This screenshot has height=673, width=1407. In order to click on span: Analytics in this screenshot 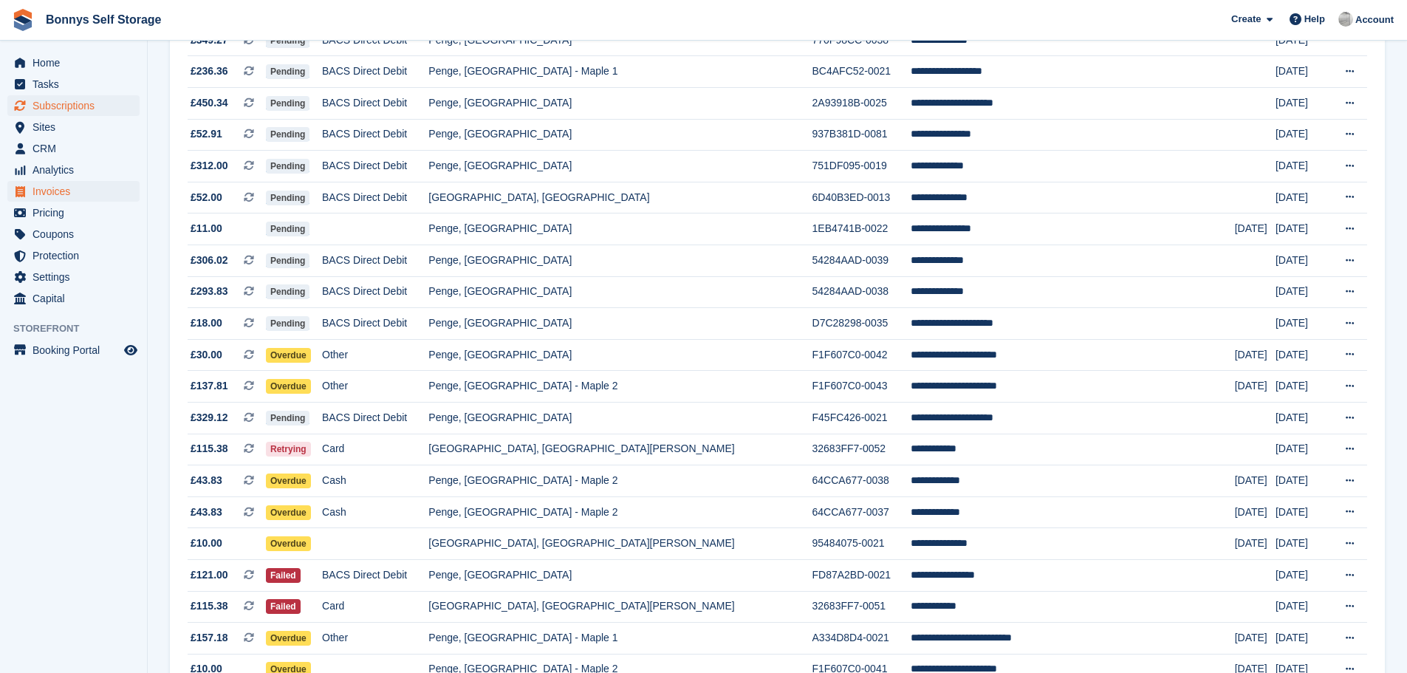, I will do `click(77, 170)`.